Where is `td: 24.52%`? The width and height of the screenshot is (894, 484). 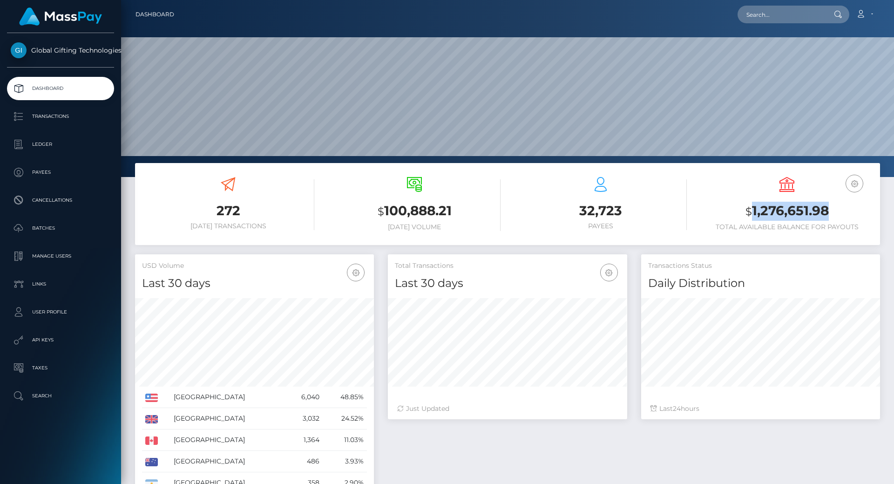 td: 24.52% is located at coordinates (345, 419).